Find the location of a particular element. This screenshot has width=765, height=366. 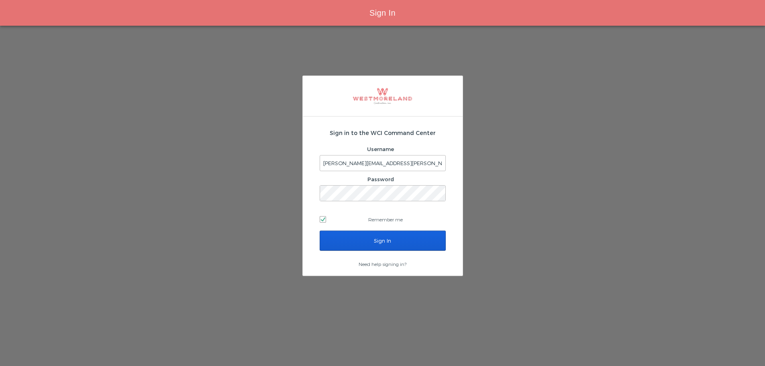

h2: Sign in to the WCI Command Center is located at coordinates (382, 132).